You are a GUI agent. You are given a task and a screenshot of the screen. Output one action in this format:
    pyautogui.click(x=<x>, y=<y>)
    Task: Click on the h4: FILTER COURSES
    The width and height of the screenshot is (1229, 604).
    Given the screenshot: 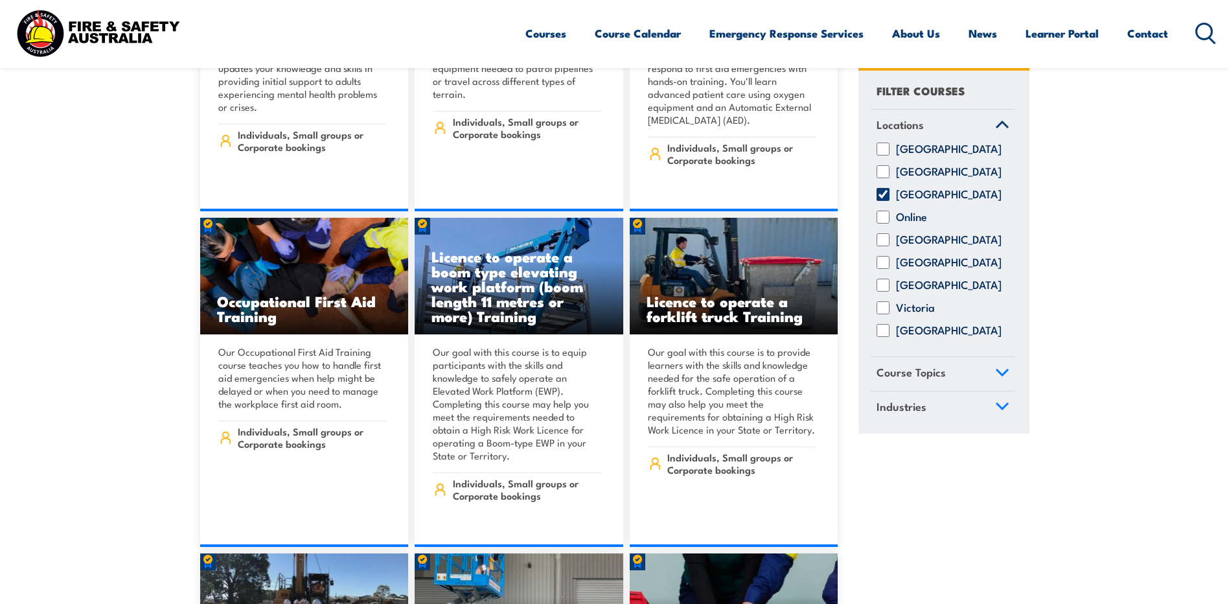 What is the action you would take?
    pyautogui.click(x=920, y=90)
    